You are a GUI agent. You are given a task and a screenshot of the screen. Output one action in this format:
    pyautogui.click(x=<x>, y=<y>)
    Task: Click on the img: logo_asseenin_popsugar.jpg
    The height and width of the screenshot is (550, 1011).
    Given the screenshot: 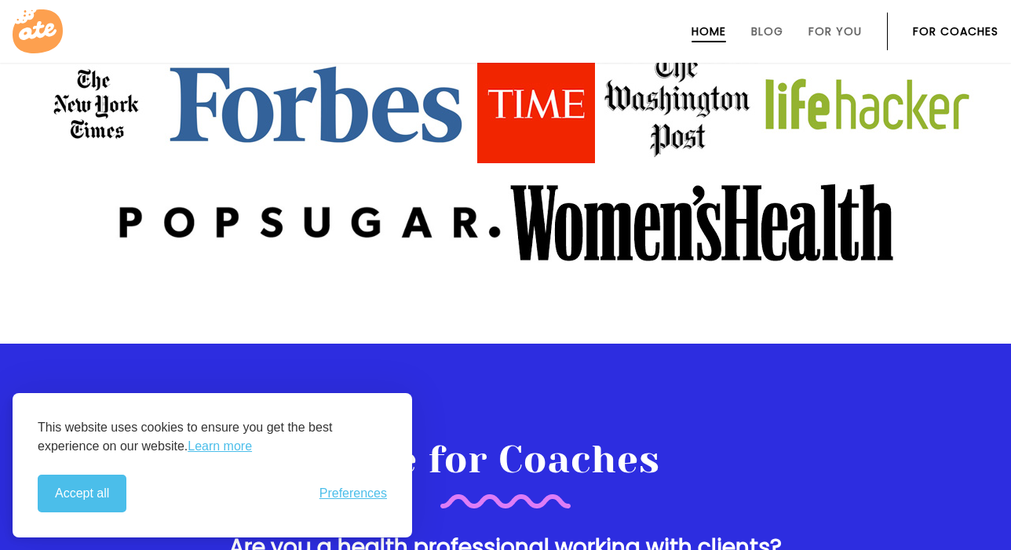 What is the action you would take?
    pyautogui.click(x=310, y=222)
    